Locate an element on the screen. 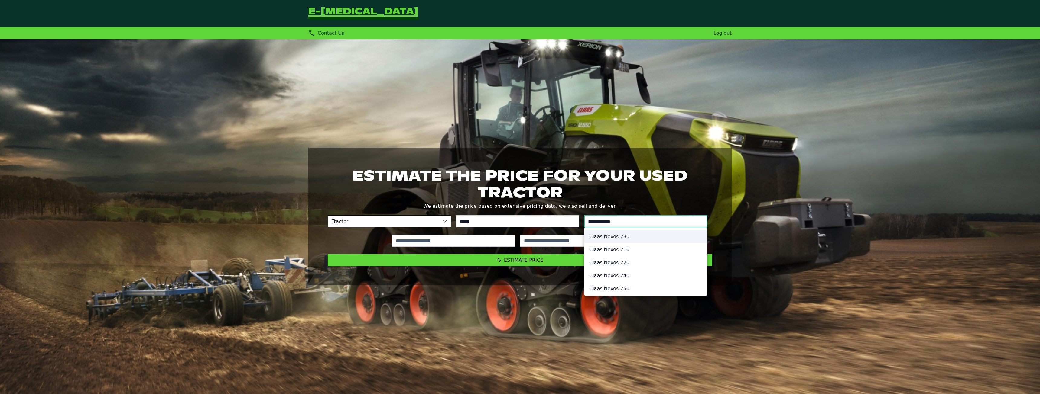 The height and width of the screenshot is (394, 1040). li: Claas Nexos 230 is located at coordinates (646, 237).